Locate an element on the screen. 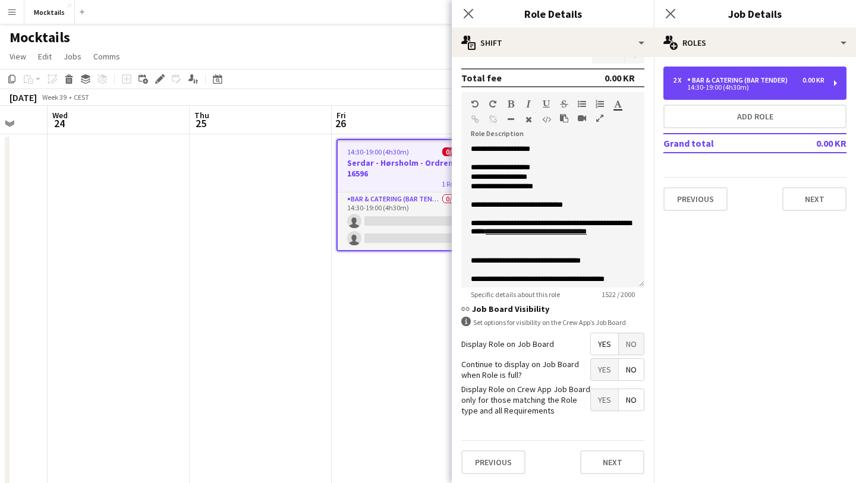  label: Display Role on Crew App Job Board only for those matching the Role type and all Requirements is located at coordinates (526, 400).